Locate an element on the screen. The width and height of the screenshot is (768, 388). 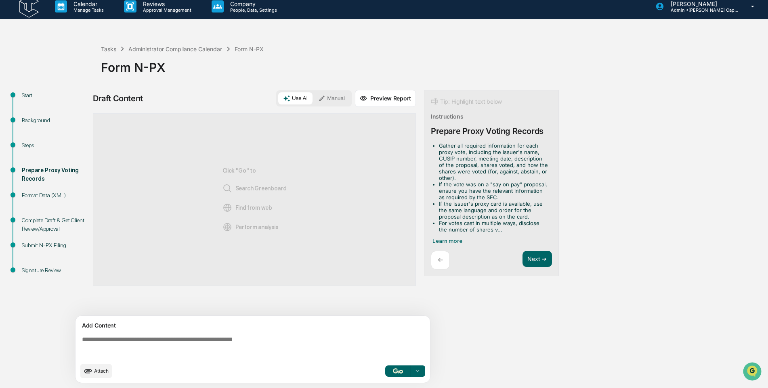
a: Powered byPylon is located at coordinates (77, 140).